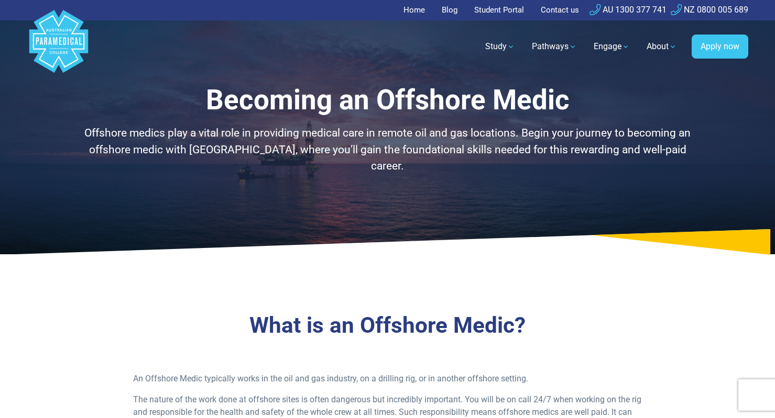 Image resolution: width=775 pixels, height=418 pixels. Describe the element at coordinates (500, 47) in the screenshot. I see `a: Study` at that location.